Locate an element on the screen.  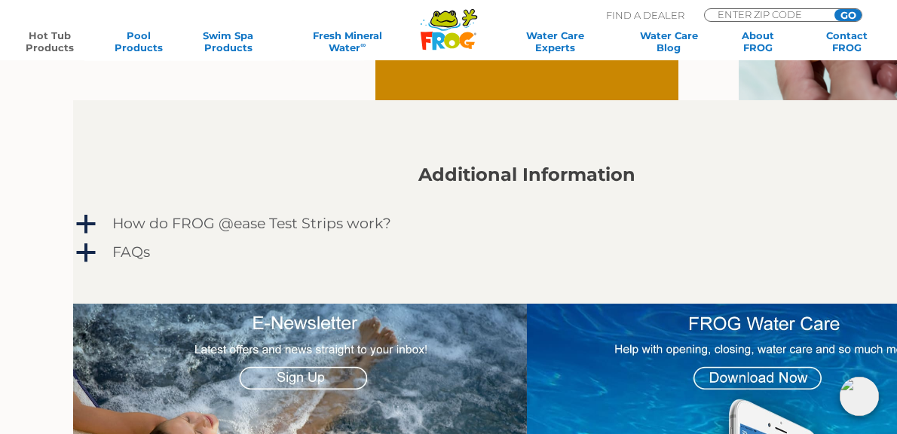
p: Find A Dealer is located at coordinates (645, 15).